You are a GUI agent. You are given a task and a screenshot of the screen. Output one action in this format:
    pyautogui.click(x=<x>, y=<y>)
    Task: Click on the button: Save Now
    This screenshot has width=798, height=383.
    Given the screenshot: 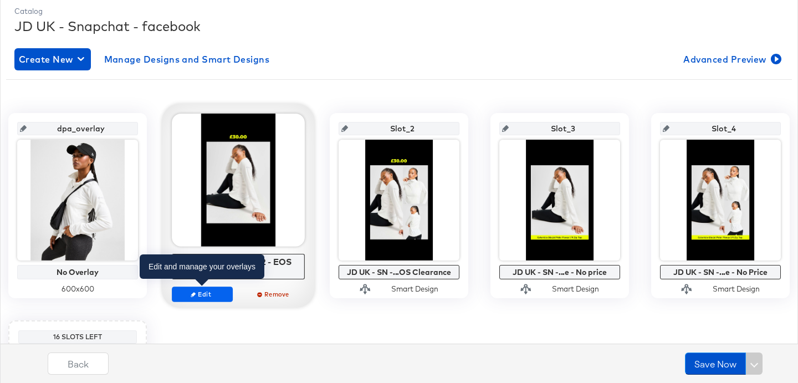 What is the action you would take?
    pyautogui.click(x=716, y=364)
    